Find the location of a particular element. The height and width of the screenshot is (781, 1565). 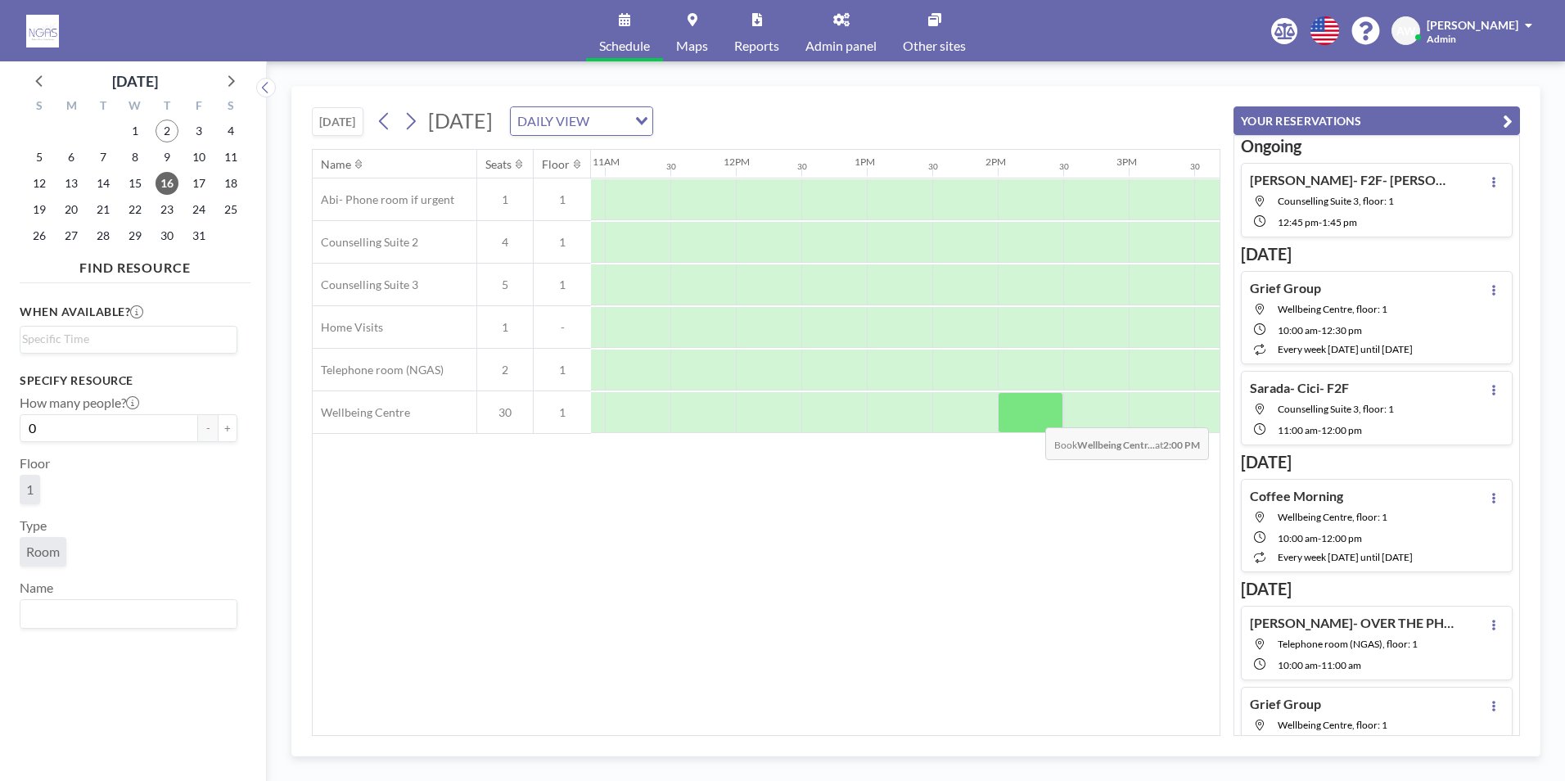

span: Thursday, October 9, 2025 is located at coordinates (167, 157).